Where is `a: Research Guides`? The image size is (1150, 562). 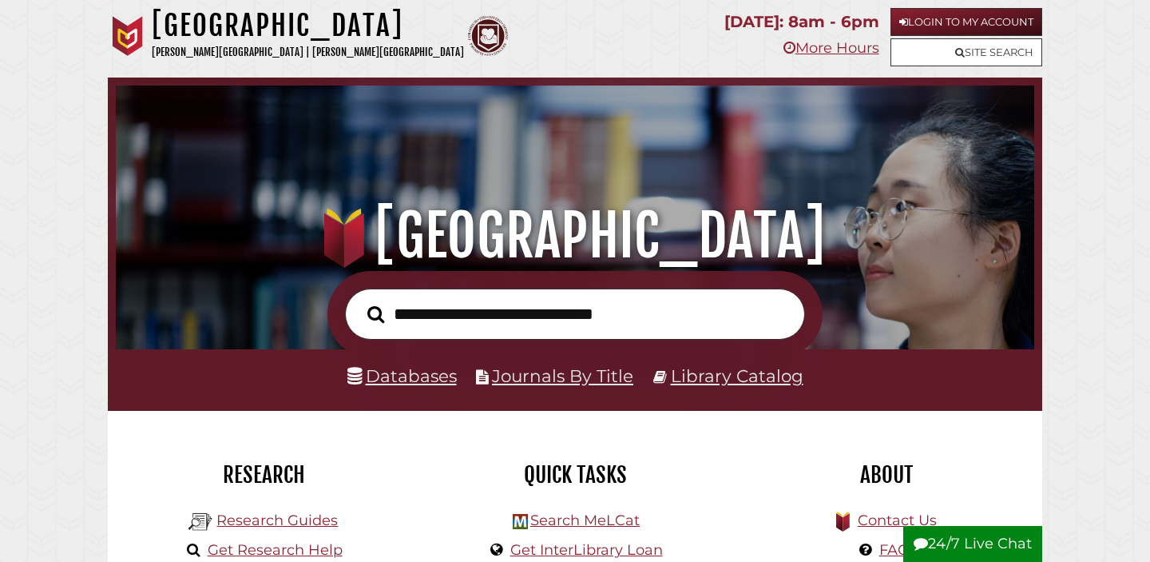
a: Research Guides is located at coordinates (277, 520).